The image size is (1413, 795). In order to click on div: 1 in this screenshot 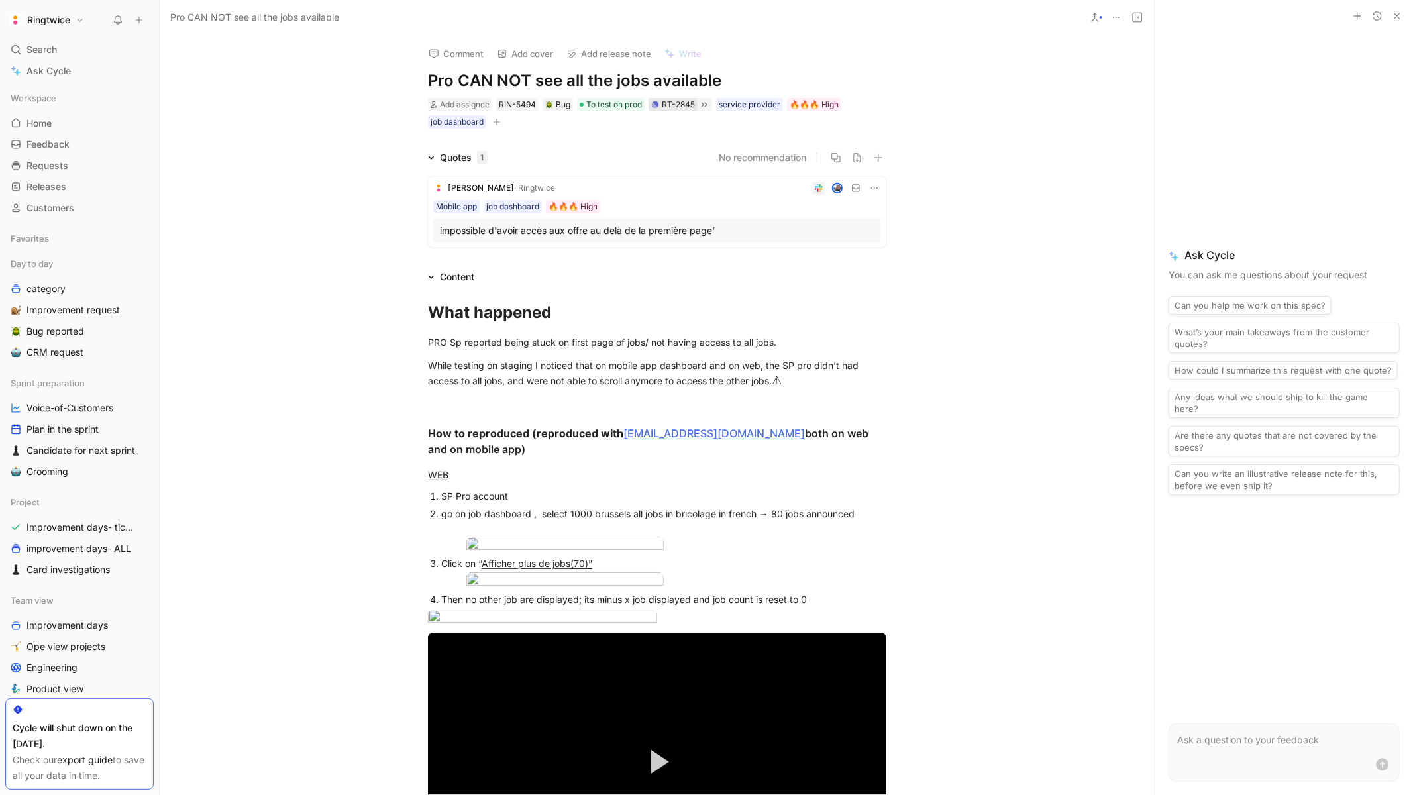, I will do `click(482, 158)`.